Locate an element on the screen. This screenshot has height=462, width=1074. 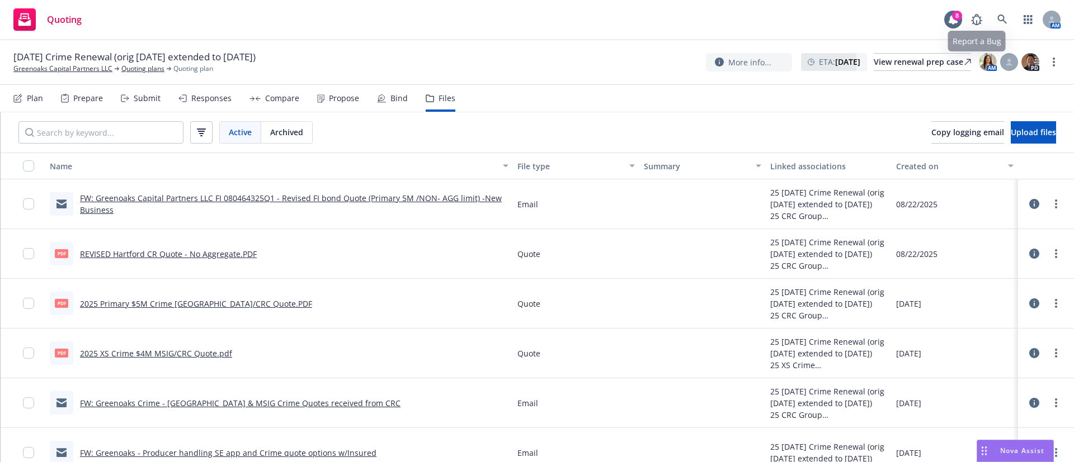
div: Propose is located at coordinates (344, 98).